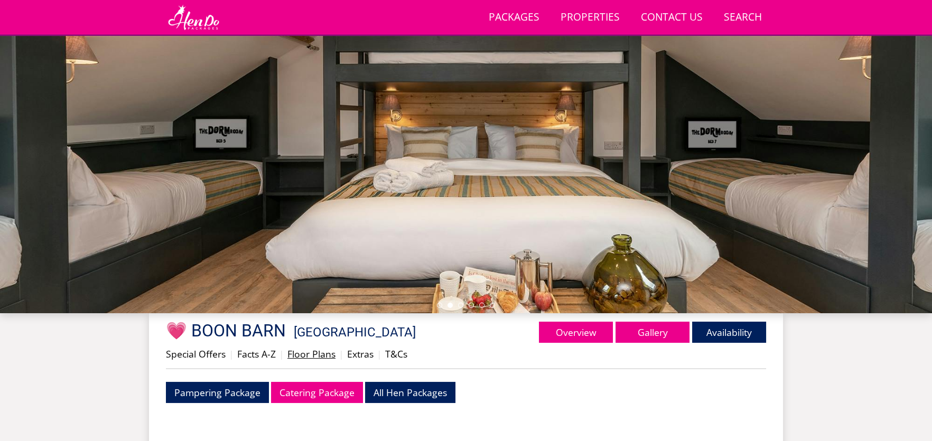 This screenshot has width=932, height=441. What do you see at coordinates (514, 17) in the screenshot?
I see `a: Packages` at bounding box center [514, 17].